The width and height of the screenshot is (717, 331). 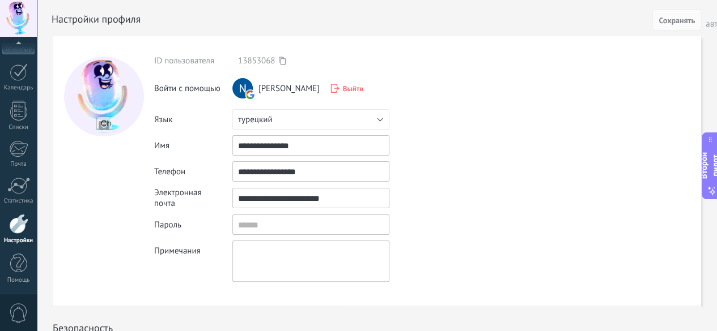 I want to click on font: ID пользователя, so click(x=184, y=61).